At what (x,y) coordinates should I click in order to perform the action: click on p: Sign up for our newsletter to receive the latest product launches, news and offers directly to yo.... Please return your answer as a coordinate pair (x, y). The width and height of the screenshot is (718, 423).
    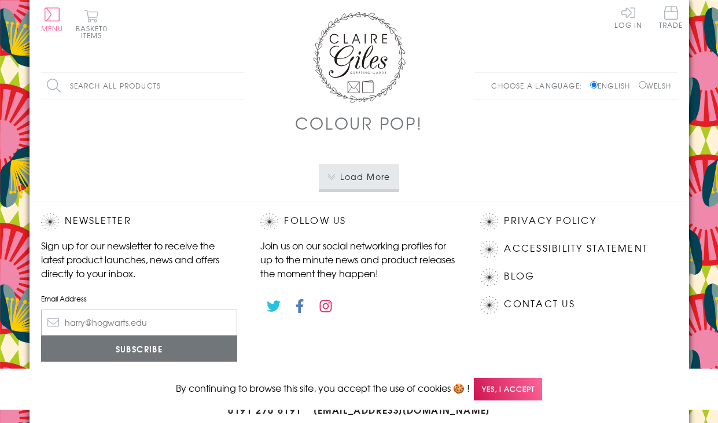
    Looking at the image, I should click on (139, 259).